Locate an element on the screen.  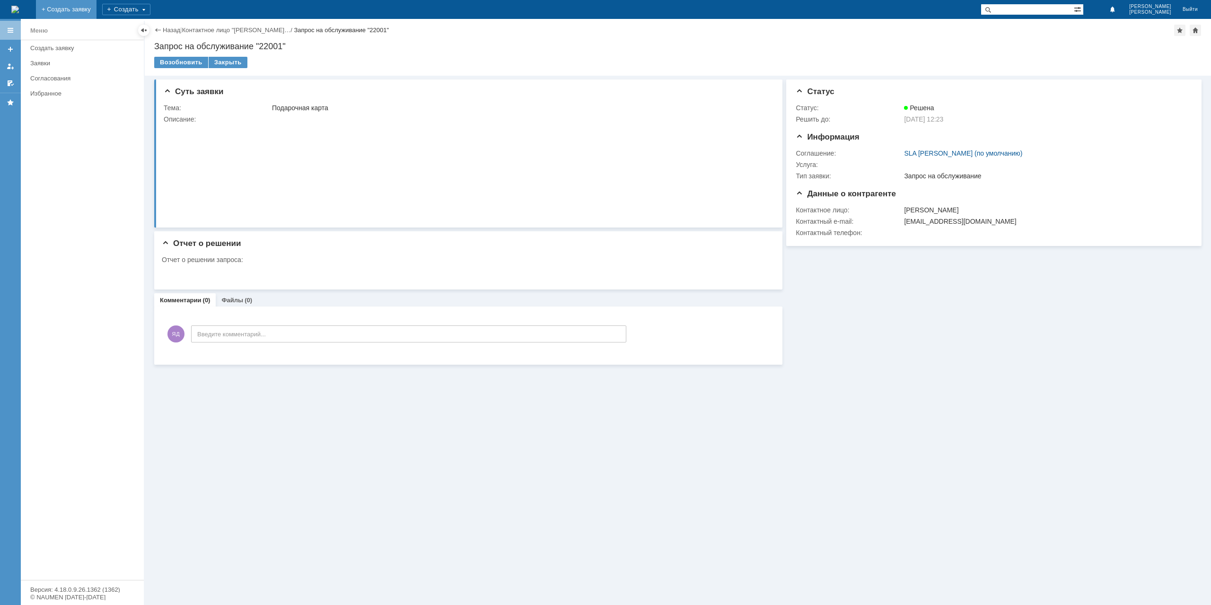
span: ЯД is located at coordinates (176, 334).